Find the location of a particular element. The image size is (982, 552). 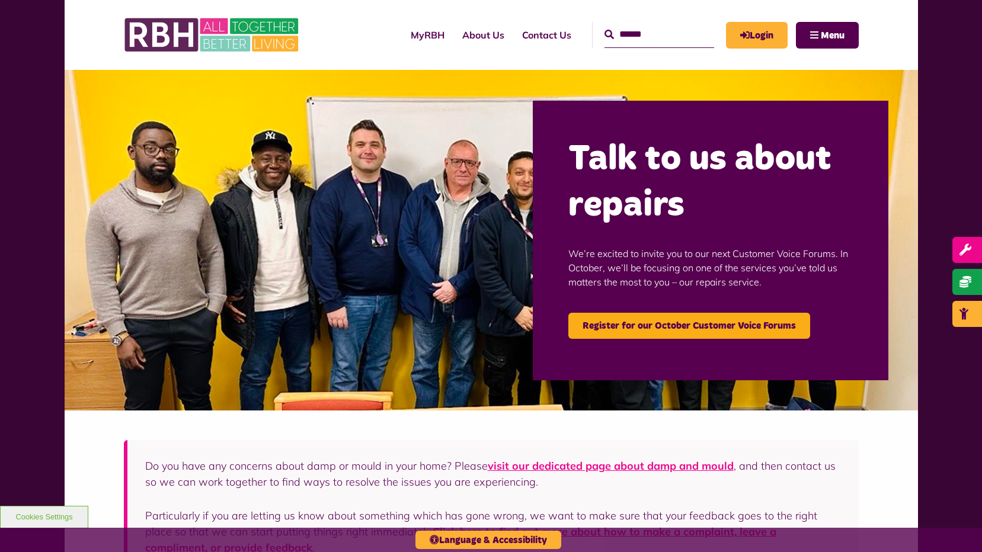

button: Navigation is located at coordinates (827, 35).